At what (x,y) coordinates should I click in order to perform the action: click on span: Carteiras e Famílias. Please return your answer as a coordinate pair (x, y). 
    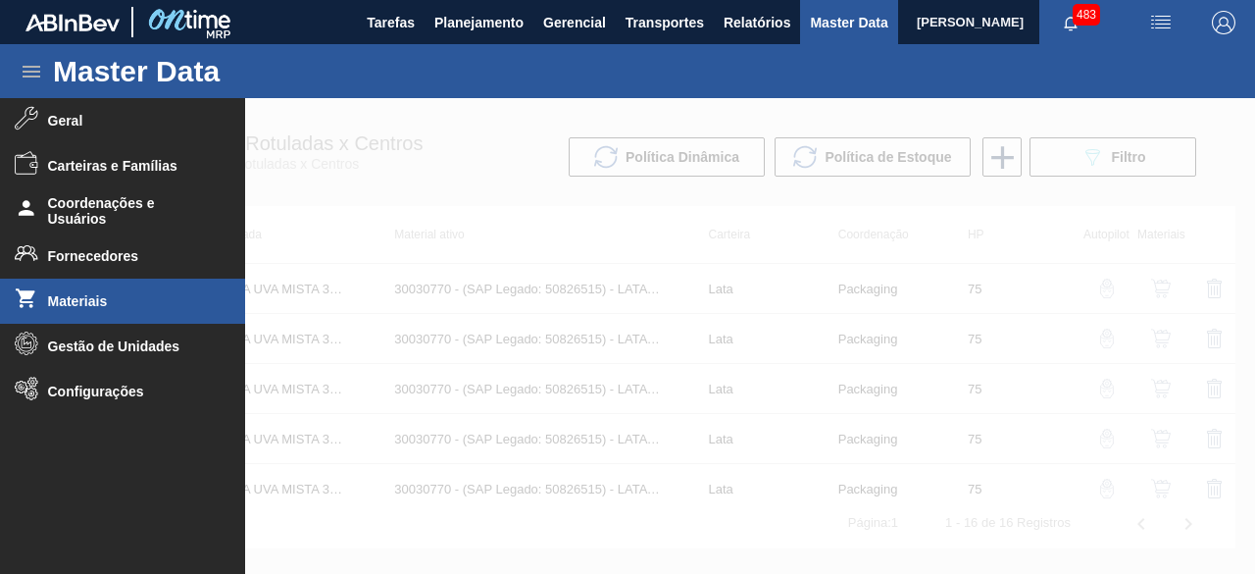
    Looking at the image, I should click on (128, 166).